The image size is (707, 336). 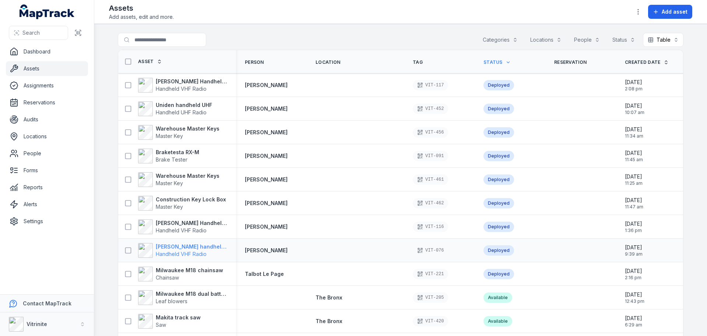 I want to click on strong: Talbot Le Page, so click(x=264, y=274).